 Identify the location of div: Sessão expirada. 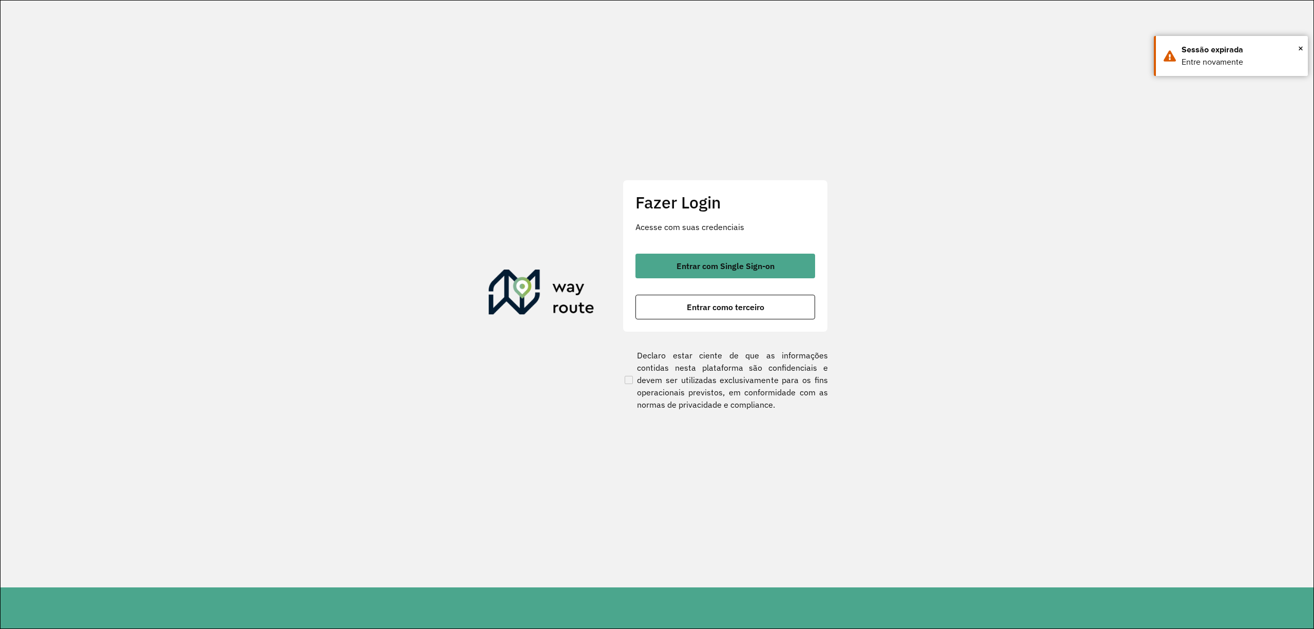
(1241, 50).